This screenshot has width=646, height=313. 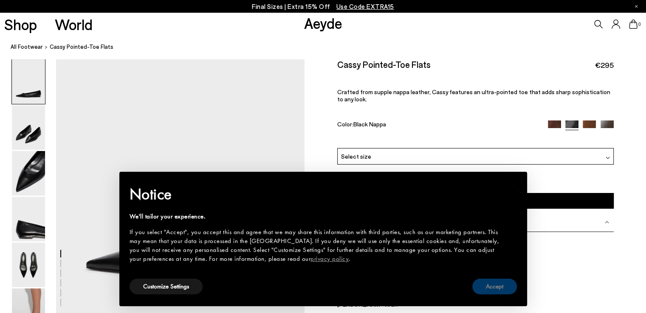 I want to click on a: privacy policy, so click(x=329, y=259).